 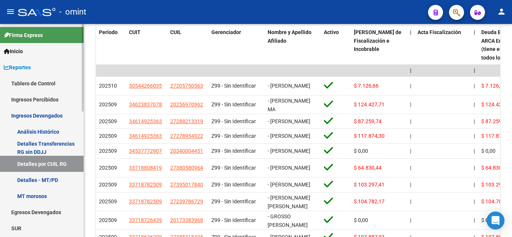 What do you see at coordinates (145, 168) in the screenshot?
I see `span: 33718808419` at bounding box center [145, 168].